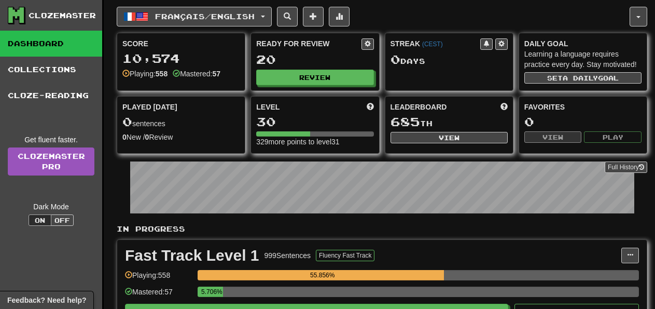 This screenshot has width=655, height=309. What do you see at coordinates (159, 278) in the screenshot?
I see `div: Playing: 558` at bounding box center [159, 278].